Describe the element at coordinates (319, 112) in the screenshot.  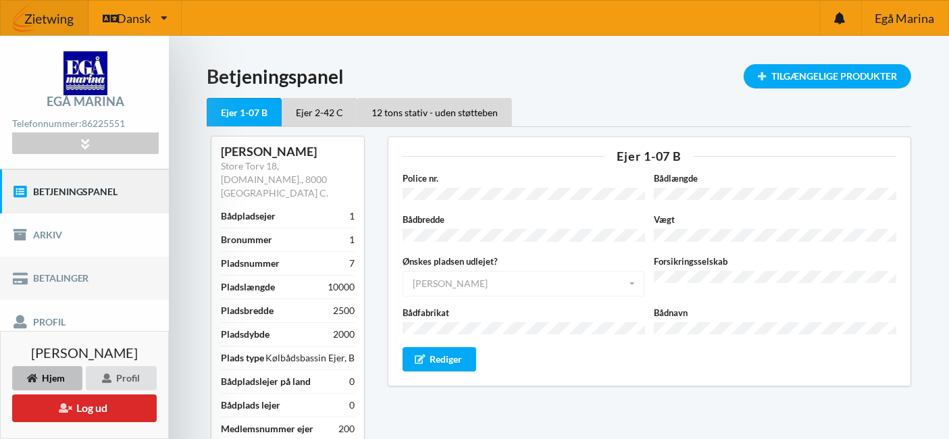
I see `div: Ejer 2-42 C` at that location.